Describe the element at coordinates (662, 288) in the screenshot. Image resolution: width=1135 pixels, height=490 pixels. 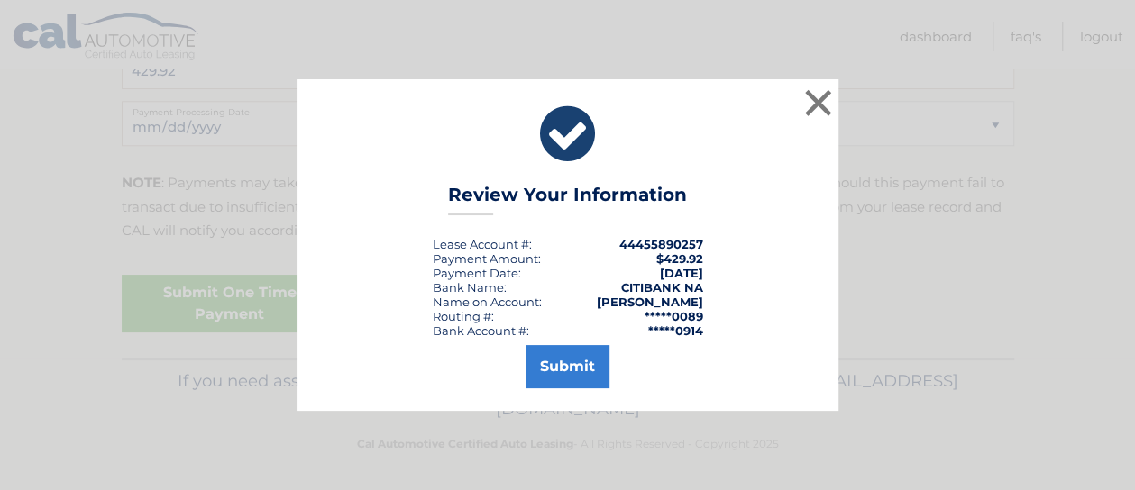
I see `strong: CITIBANK NA` at that location.